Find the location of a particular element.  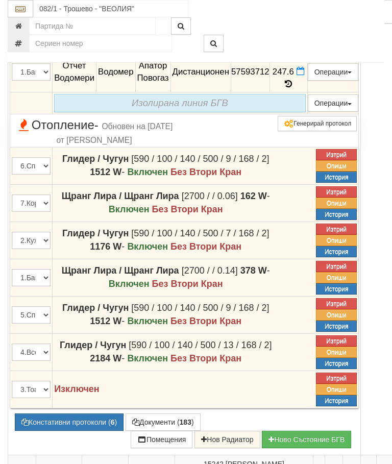

button: Новo Състояние БГВ is located at coordinates (306, 439).